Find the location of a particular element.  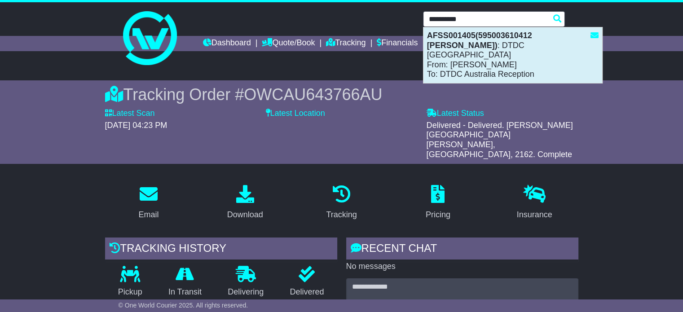

div: Download is located at coordinates (245, 215).